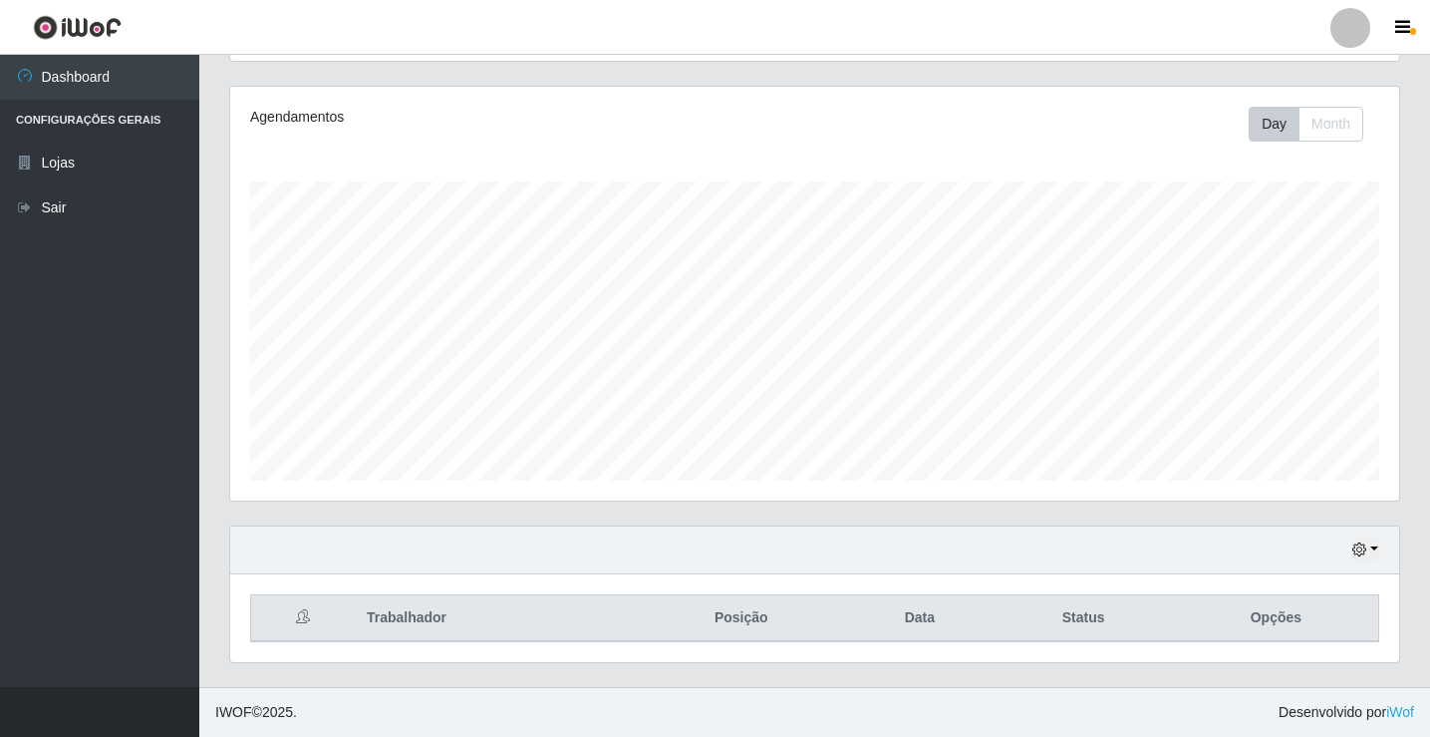 This screenshot has width=1430, height=737. Describe the element at coordinates (741, 618) in the screenshot. I see `th: Posição` at that location.